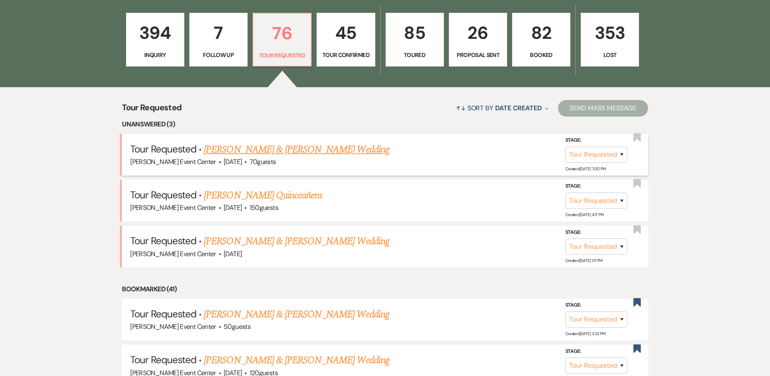 The image size is (770, 376). Describe the element at coordinates (385, 124) in the screenshot. I see `li: Unanswered (3)` at that location.